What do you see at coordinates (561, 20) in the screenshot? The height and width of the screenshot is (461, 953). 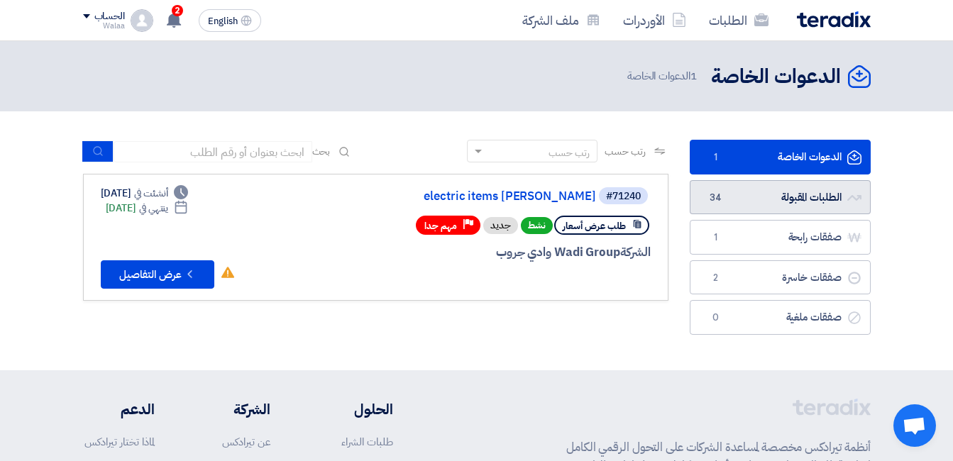 I see `a: ملف الشركة` at bounding box center [561, 20].